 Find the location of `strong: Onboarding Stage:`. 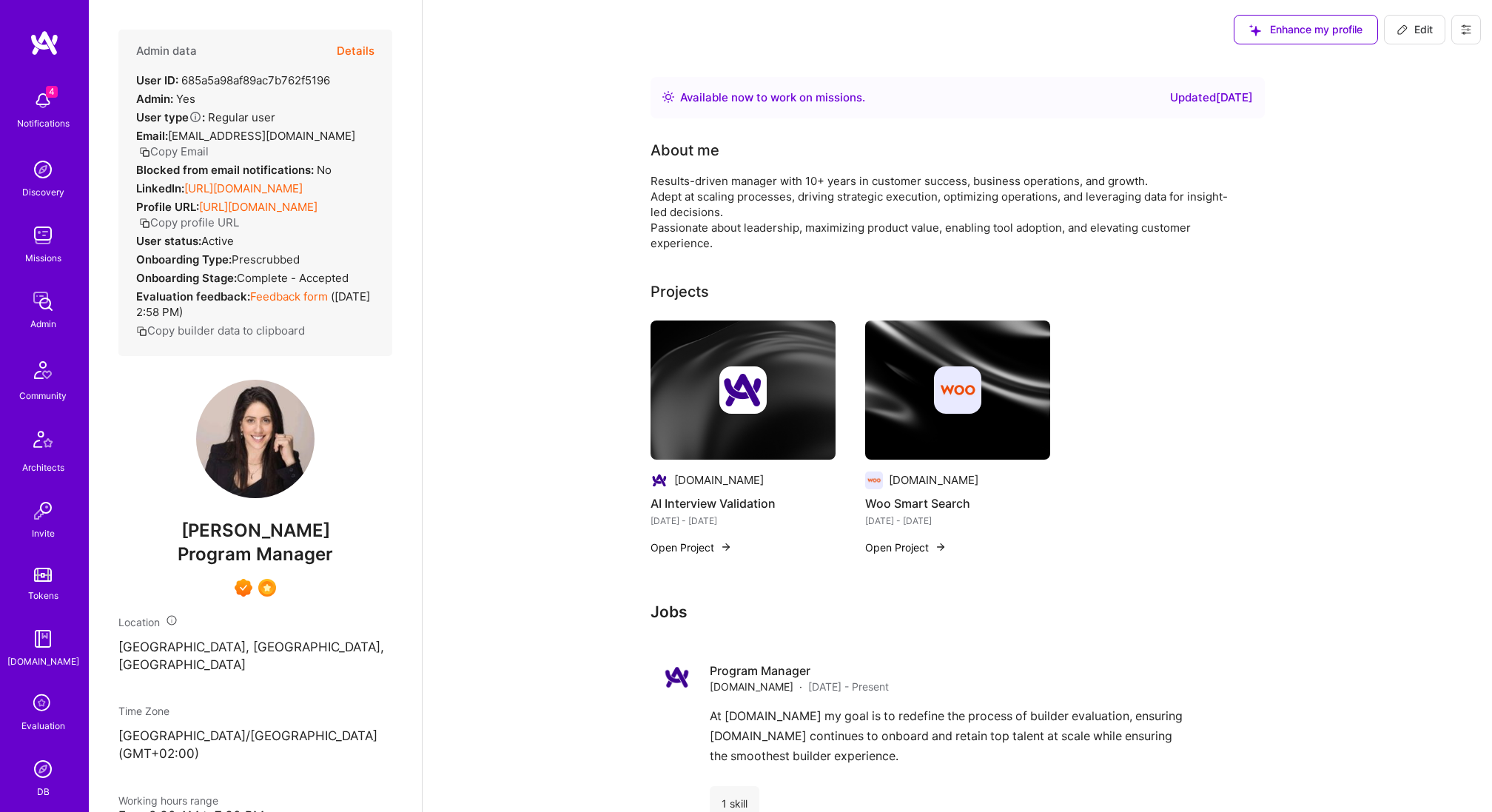

strong: Onboarding Stage: is located at coordinates (186, 277).